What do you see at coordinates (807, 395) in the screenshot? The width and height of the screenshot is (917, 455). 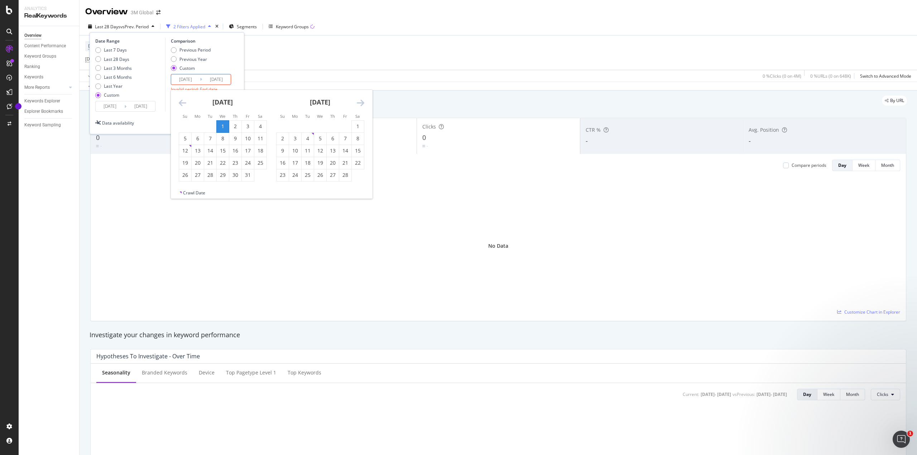 I see `button: Day` at bounding box center [807, 395].